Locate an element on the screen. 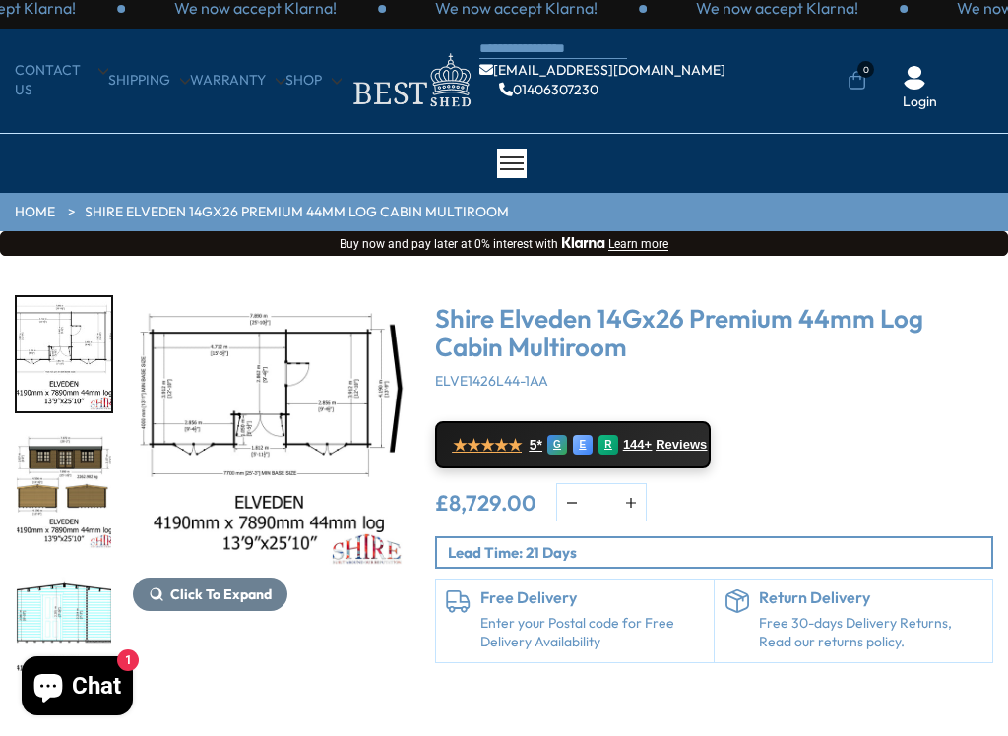 The width and height of the screenshot is (1008, 736). a: ★★★★★ 5* G E R 144+ Reviews is located at coordinates (573, 445).